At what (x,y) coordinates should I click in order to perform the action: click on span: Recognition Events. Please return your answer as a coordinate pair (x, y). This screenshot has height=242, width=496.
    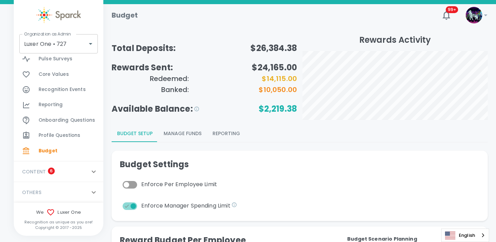
    Looking at the image, I should click on (62, 90).